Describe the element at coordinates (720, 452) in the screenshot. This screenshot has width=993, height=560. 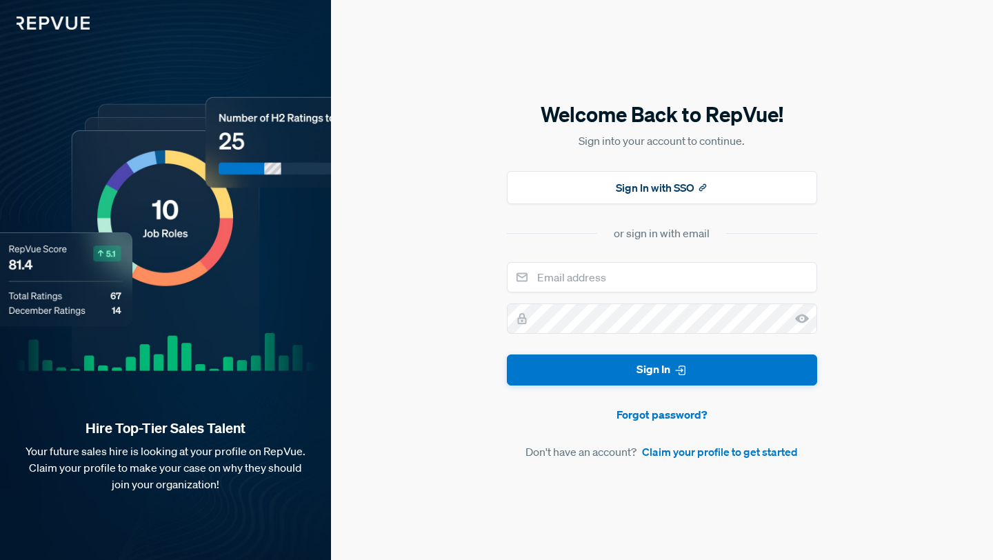
I see `a: Claim your profile to get started` at that location.